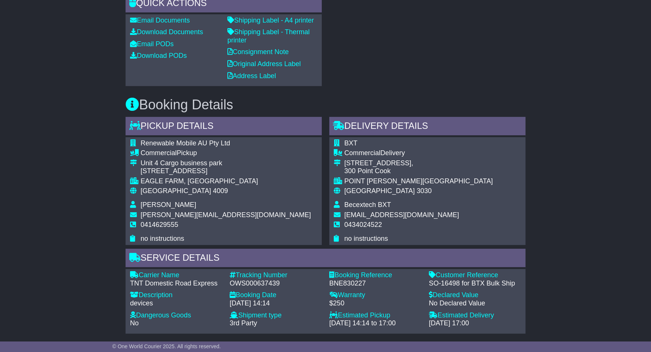 This screenshot has height=352, width=651. Describe the element at coordinates (159, 225) in the screenshot. I see `span: 0414629555` at that location.